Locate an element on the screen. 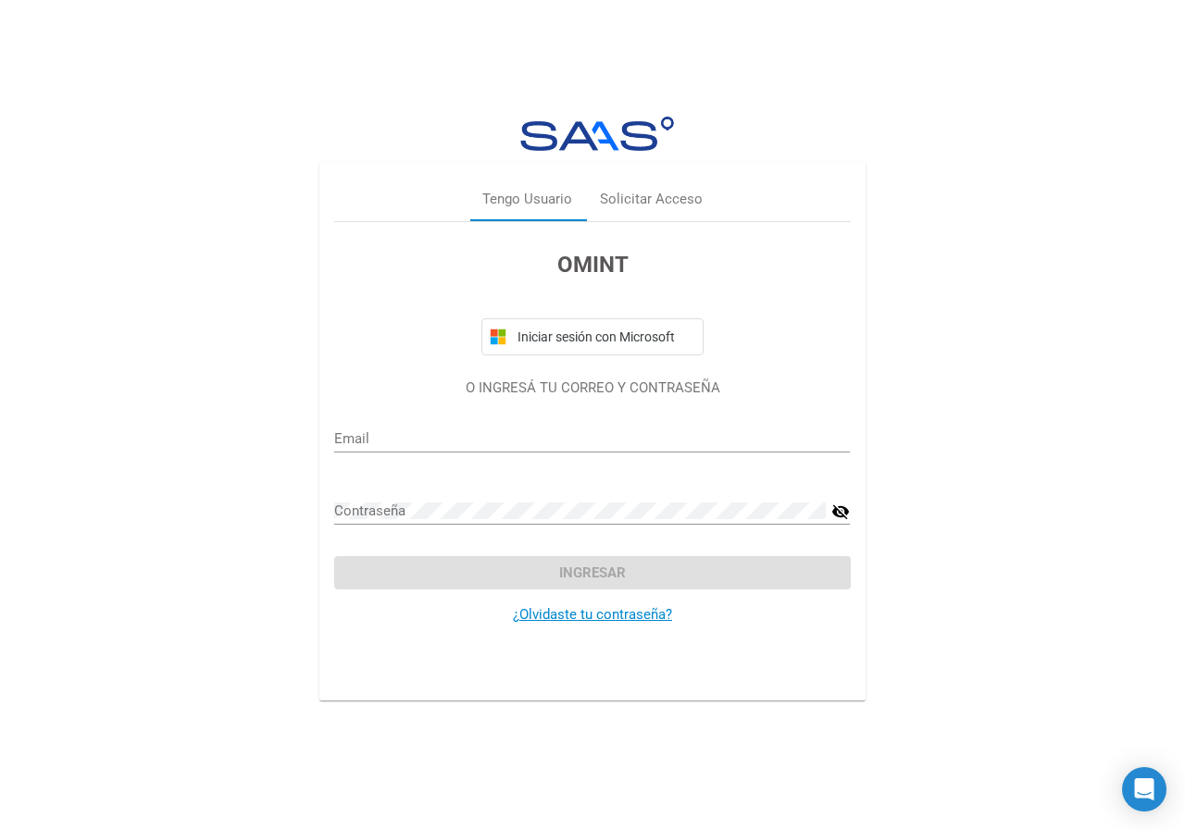 The height and width of the screenshot is (830, 1185). p: O INGRESÁ TU CORREO Y CONTRASEÑA is located at coordinates (592, 388).